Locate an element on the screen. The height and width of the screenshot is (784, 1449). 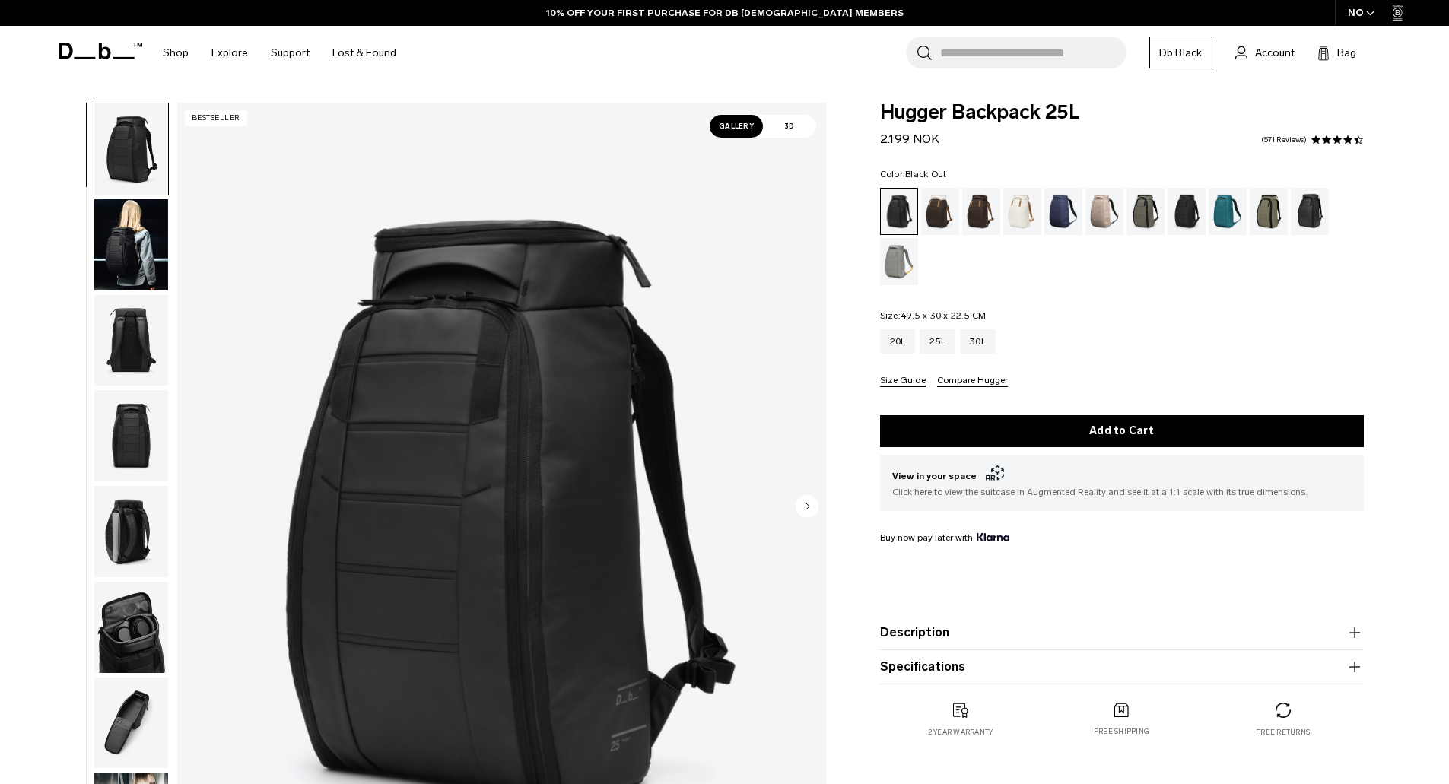
button: Bag is located at coordinates (1337, 52).